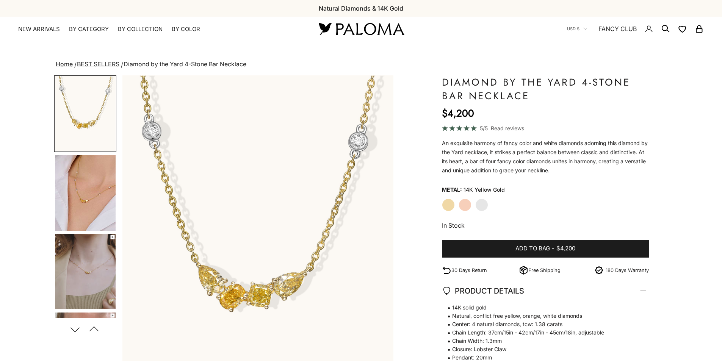  I want to click on span: USD $, so click(573, 29).